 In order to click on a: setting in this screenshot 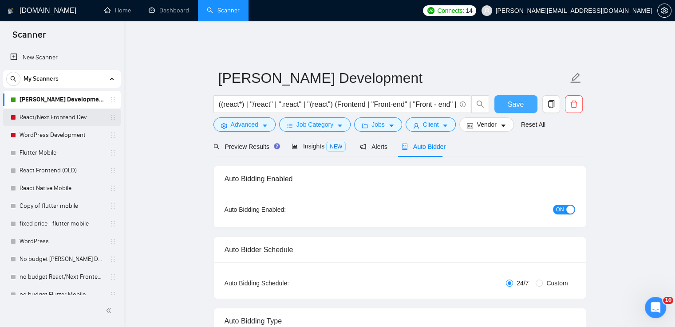, I will do `click(664, 11)`.